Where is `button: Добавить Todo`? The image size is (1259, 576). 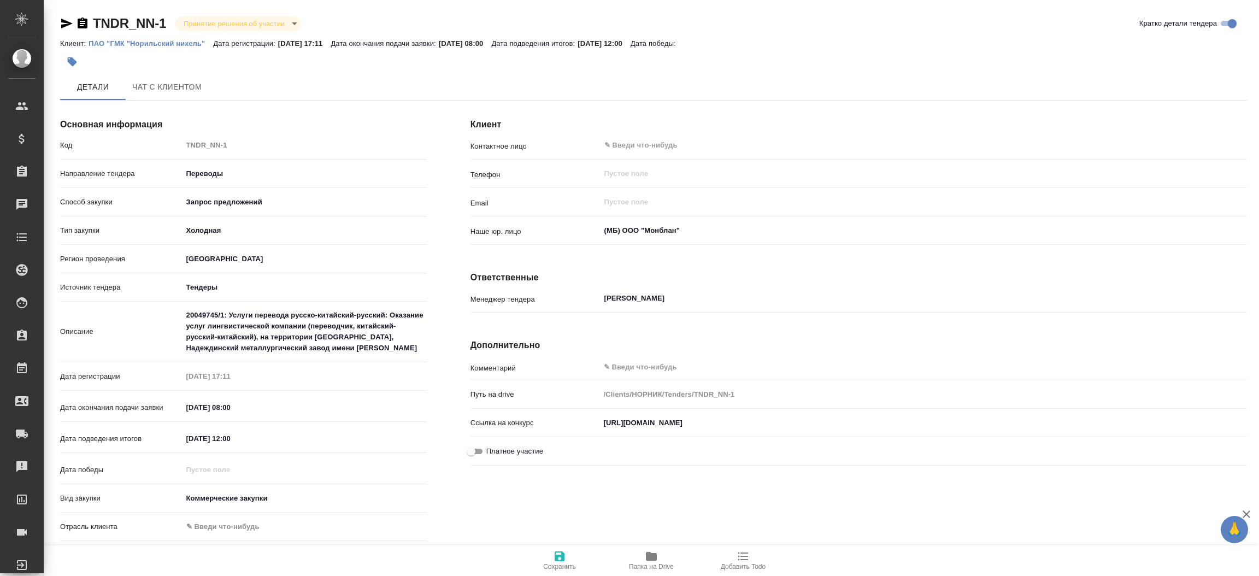
button: Добавить Todo is located at coordinates (743, 560).